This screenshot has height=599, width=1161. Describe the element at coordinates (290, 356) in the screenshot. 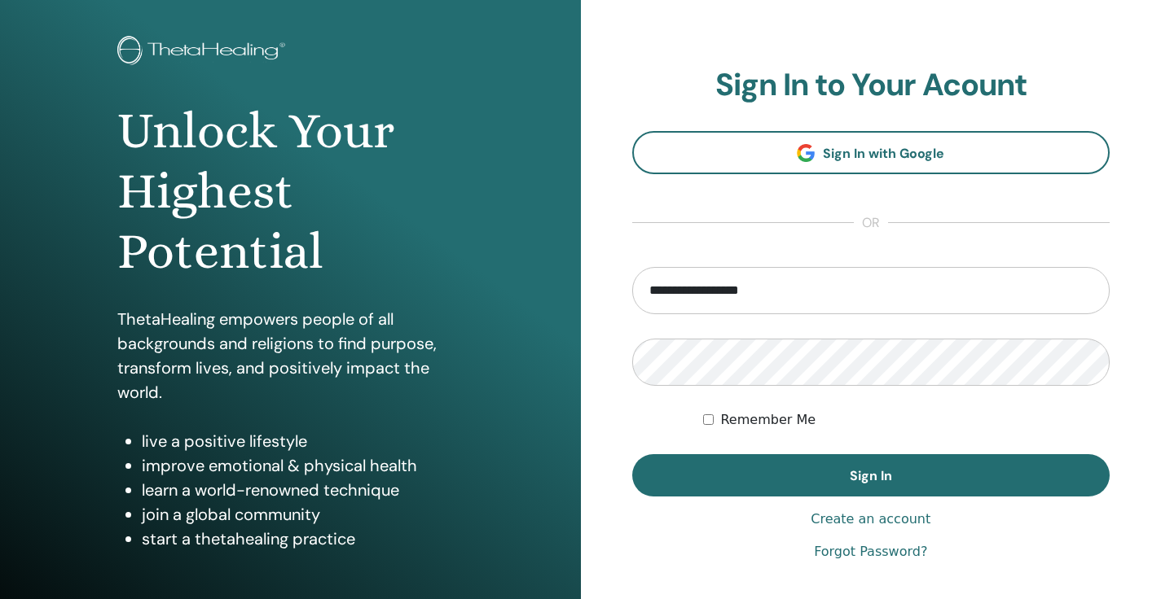

I see `p: ThetaHealing empowers people of all backgrounds and religions to find purpose, transform lives, a...` at that location.